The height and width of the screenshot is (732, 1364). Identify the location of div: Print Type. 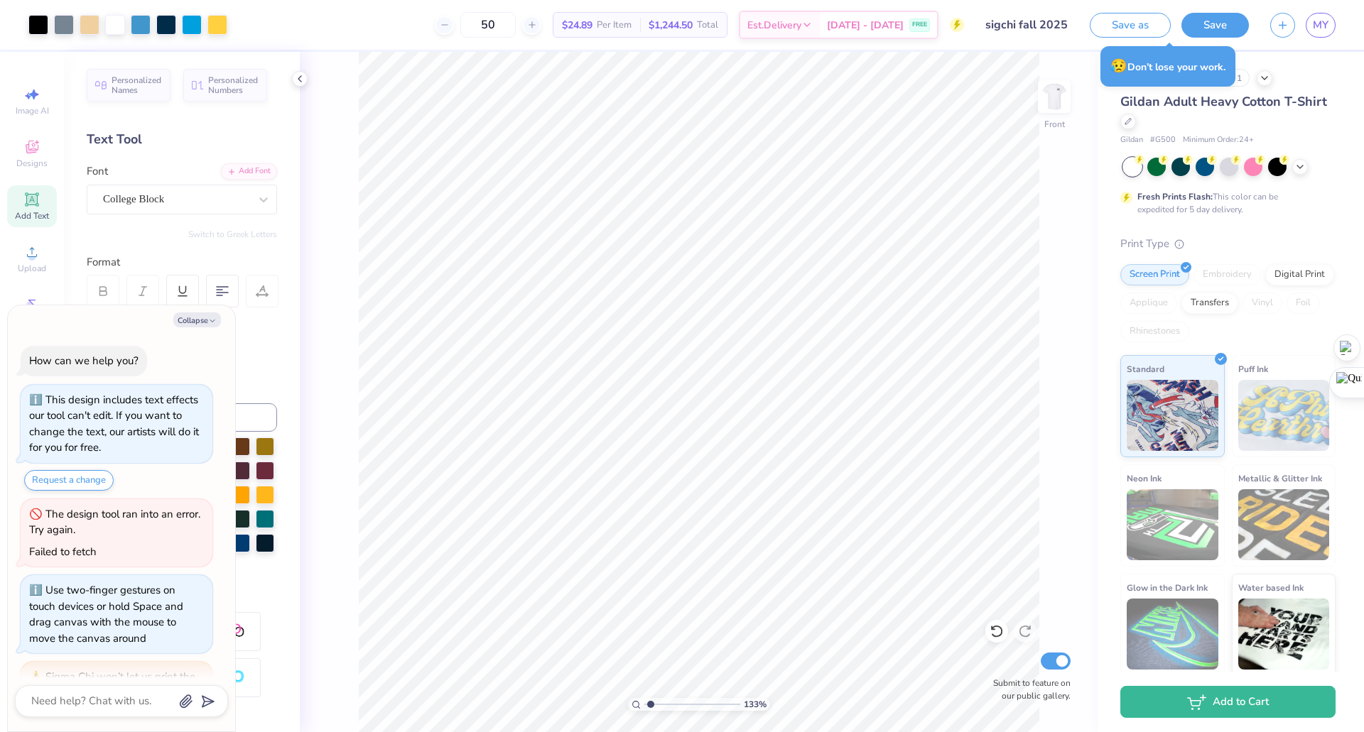
(1228, 244).